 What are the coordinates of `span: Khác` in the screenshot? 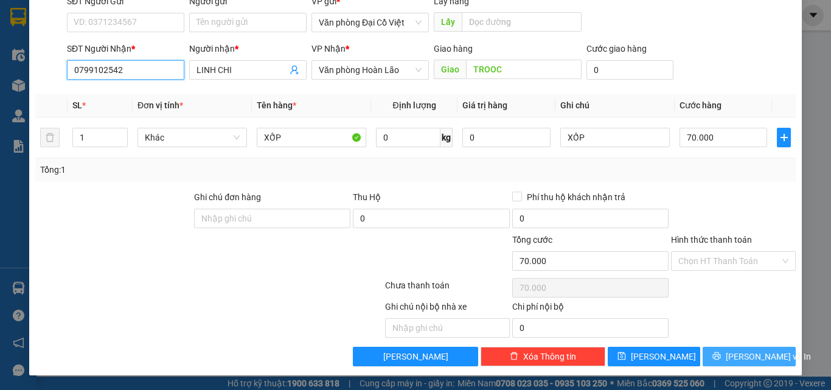 It's located at (192, 137).